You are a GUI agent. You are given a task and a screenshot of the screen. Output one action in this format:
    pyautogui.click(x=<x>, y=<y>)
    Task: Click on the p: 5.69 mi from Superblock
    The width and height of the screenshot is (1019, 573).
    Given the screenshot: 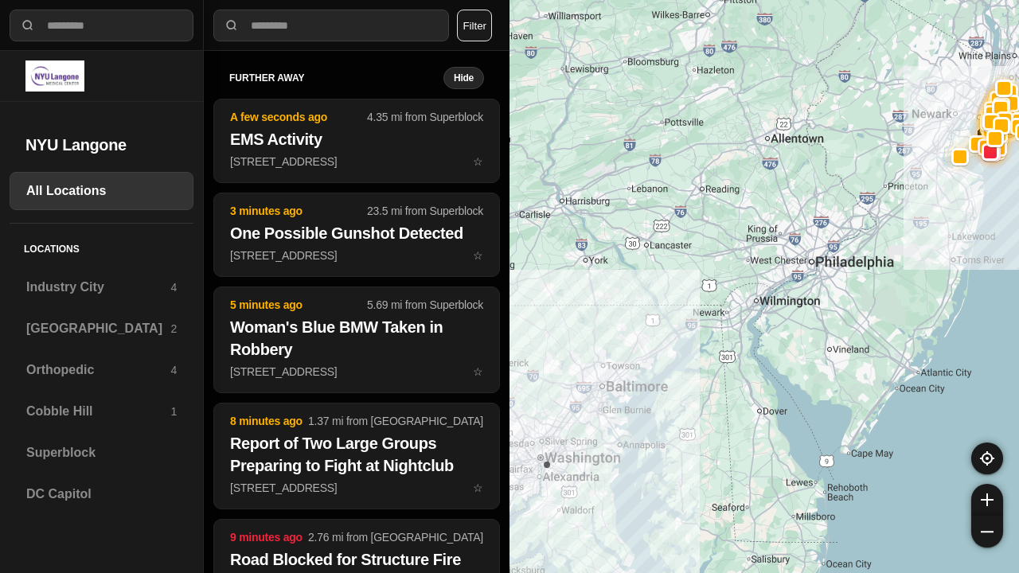 What is the action you would take?
    pyautogui.click(x=425, y=305)
    